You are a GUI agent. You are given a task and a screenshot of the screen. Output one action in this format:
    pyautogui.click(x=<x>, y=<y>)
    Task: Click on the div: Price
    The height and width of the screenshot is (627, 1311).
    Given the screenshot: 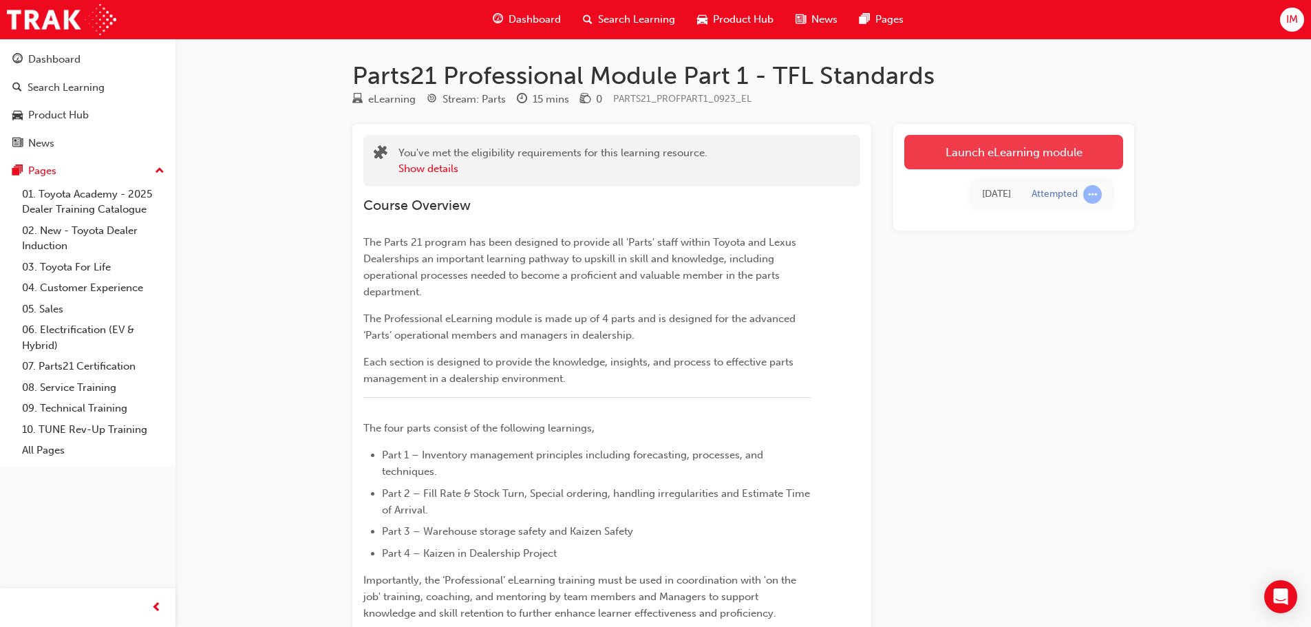 What is the action you would take?
    pyautogui.click(x=591, y=99)
    